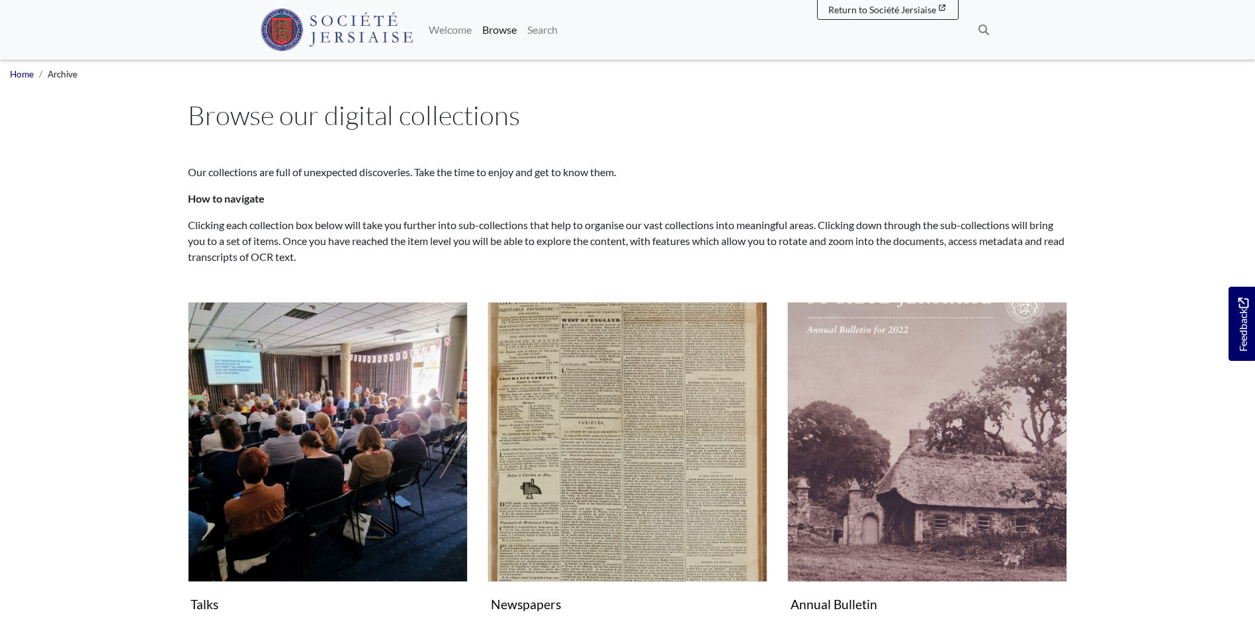 The width and height of the screenshot is (1255, 637). I want to click on a: Annual Bulletin Annual Bulletin, so click(927, 459).